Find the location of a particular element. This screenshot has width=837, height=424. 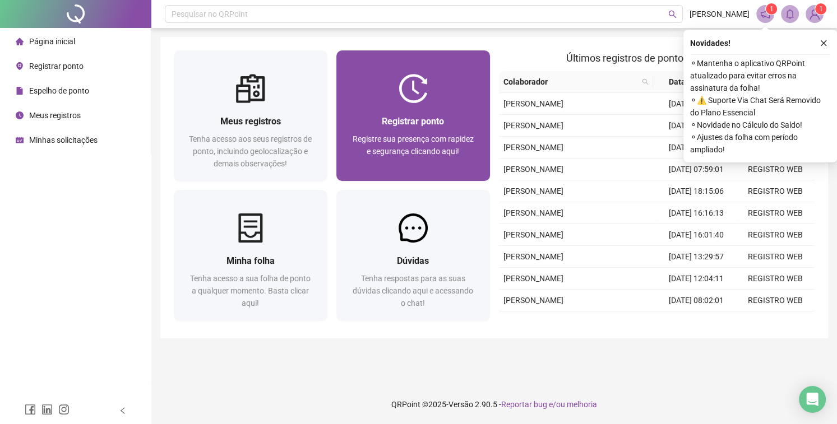

span: instagram is located at coordinates (64, 410).